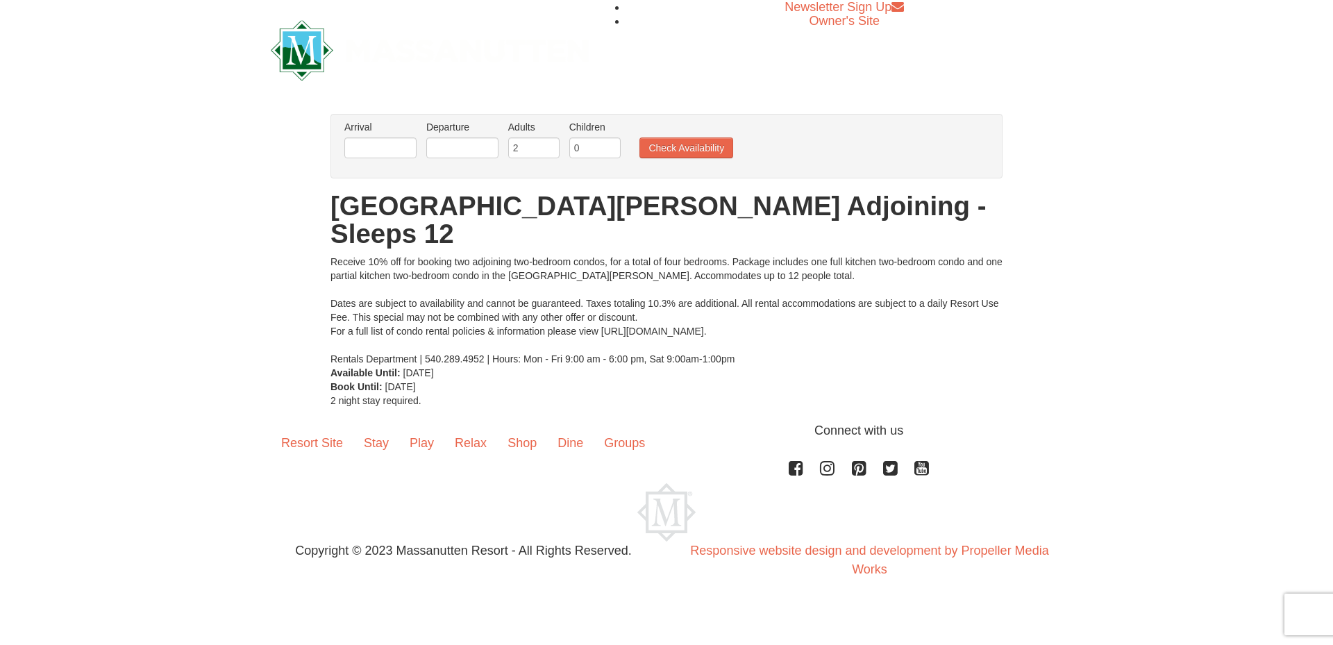 Image resolution: width=1333 pixels, height=645 pixels. I want to click on span: 2 night stay required., so click(375, 400).